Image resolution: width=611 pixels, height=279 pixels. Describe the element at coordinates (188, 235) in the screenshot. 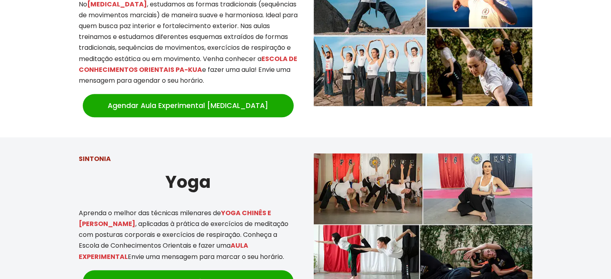

I see `p: Aprenda o melhor das técnicas milenares de , aplicadas à prática de exercícios de meditação com p...` at that location.